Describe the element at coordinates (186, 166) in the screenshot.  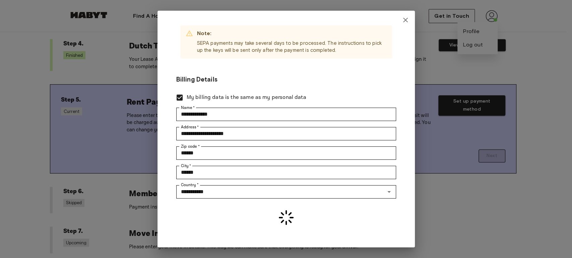
I see `label: City` at that location.